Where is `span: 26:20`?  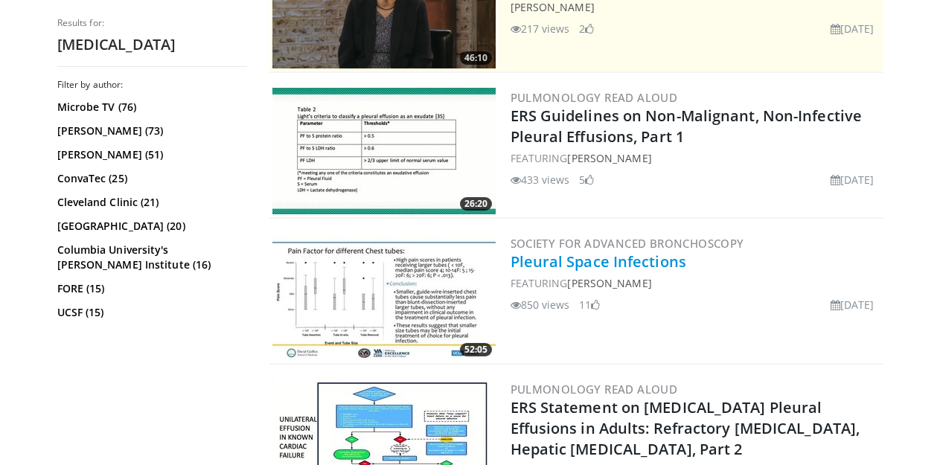
span: 26:20 is located at coordinates (476, 204).